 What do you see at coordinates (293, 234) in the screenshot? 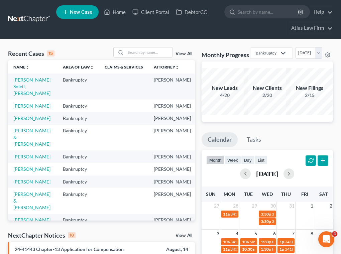
I see `span: 7` at bounding box center [293, 234].